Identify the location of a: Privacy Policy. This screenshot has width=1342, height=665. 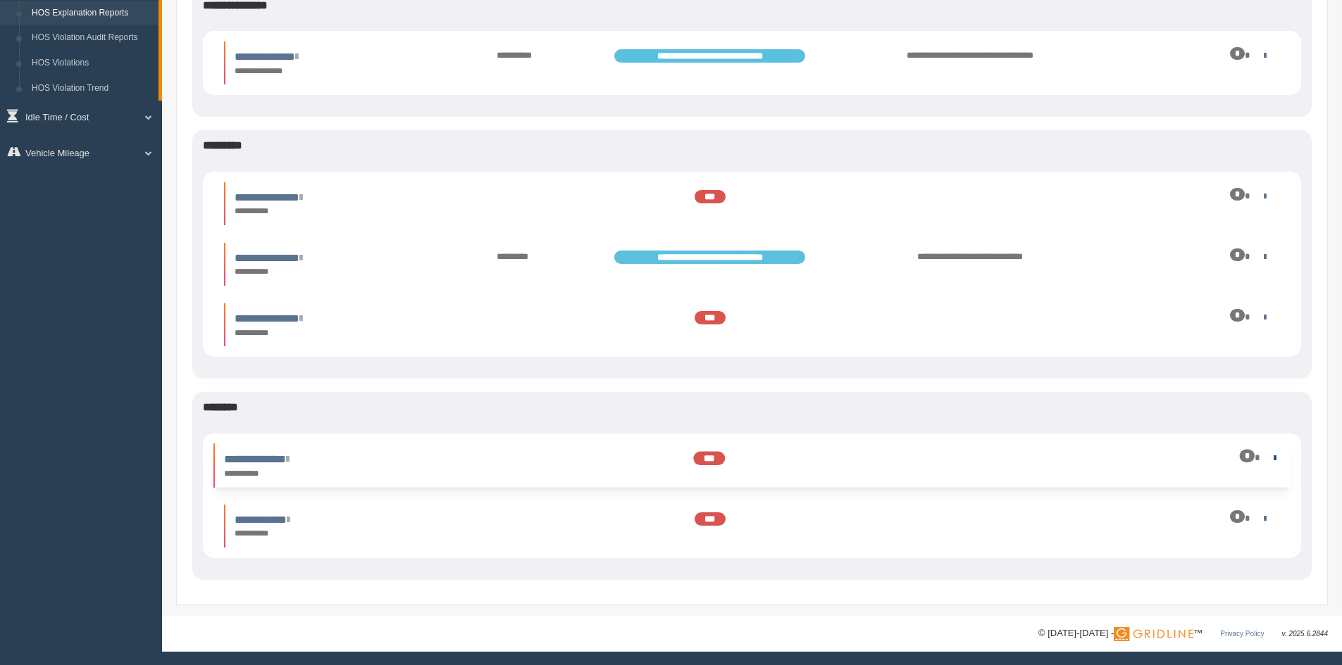
(1242, 634).